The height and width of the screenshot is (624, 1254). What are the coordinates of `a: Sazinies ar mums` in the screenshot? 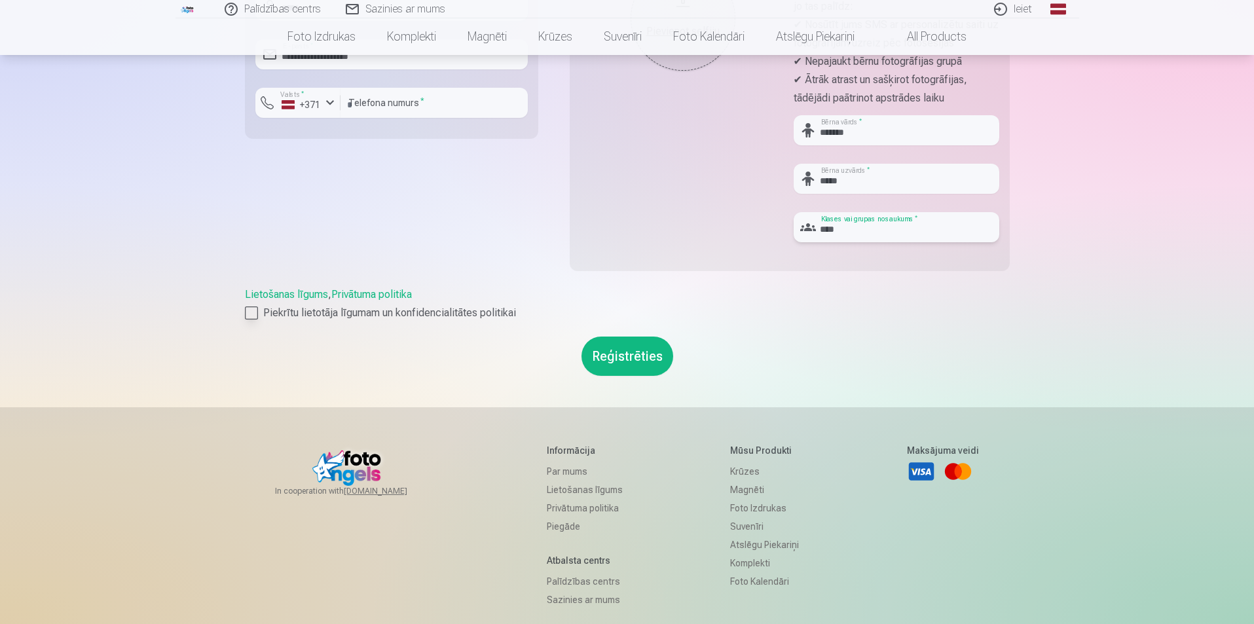 It's located at (585, 600).